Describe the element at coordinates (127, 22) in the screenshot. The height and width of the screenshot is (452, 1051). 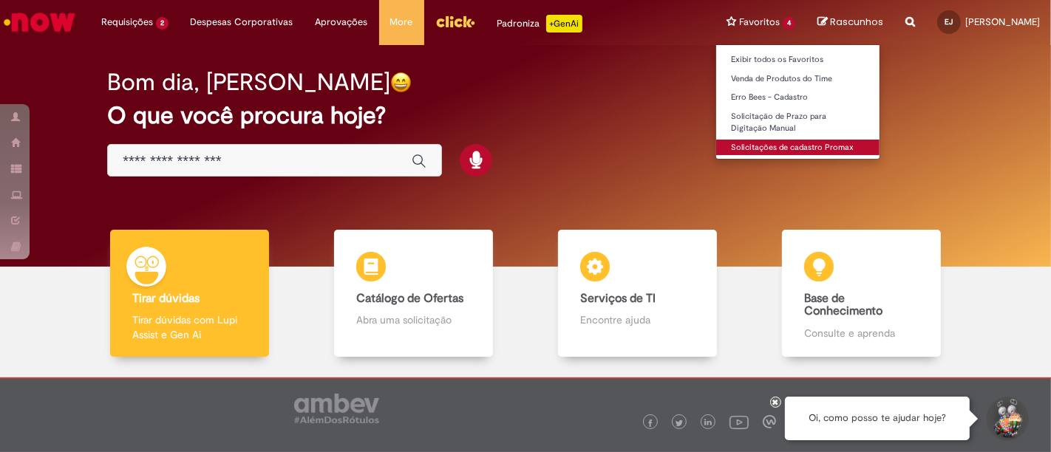
I see `span: Requisições` at that location.